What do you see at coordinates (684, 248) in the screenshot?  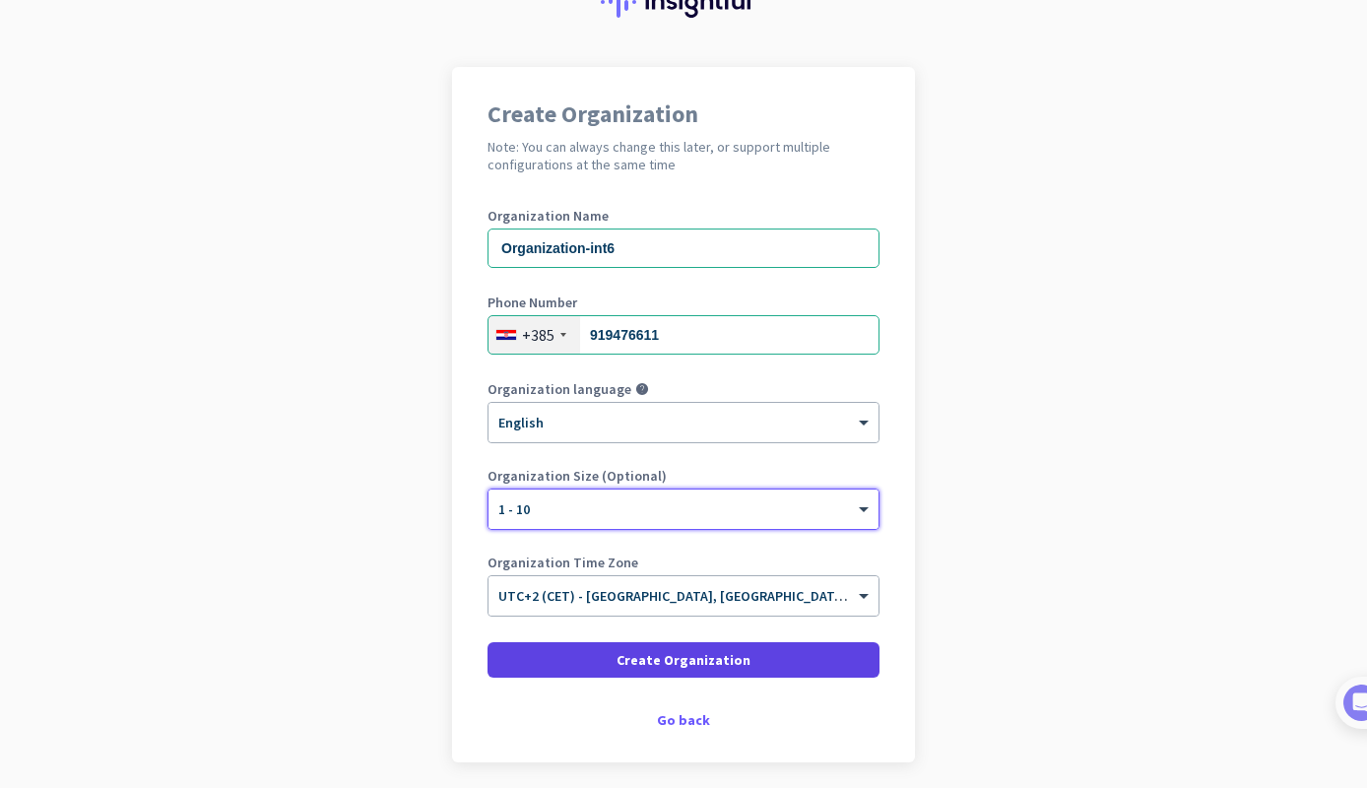 I see `input: What is the name of your organization?` at bounding box center [684, 248].